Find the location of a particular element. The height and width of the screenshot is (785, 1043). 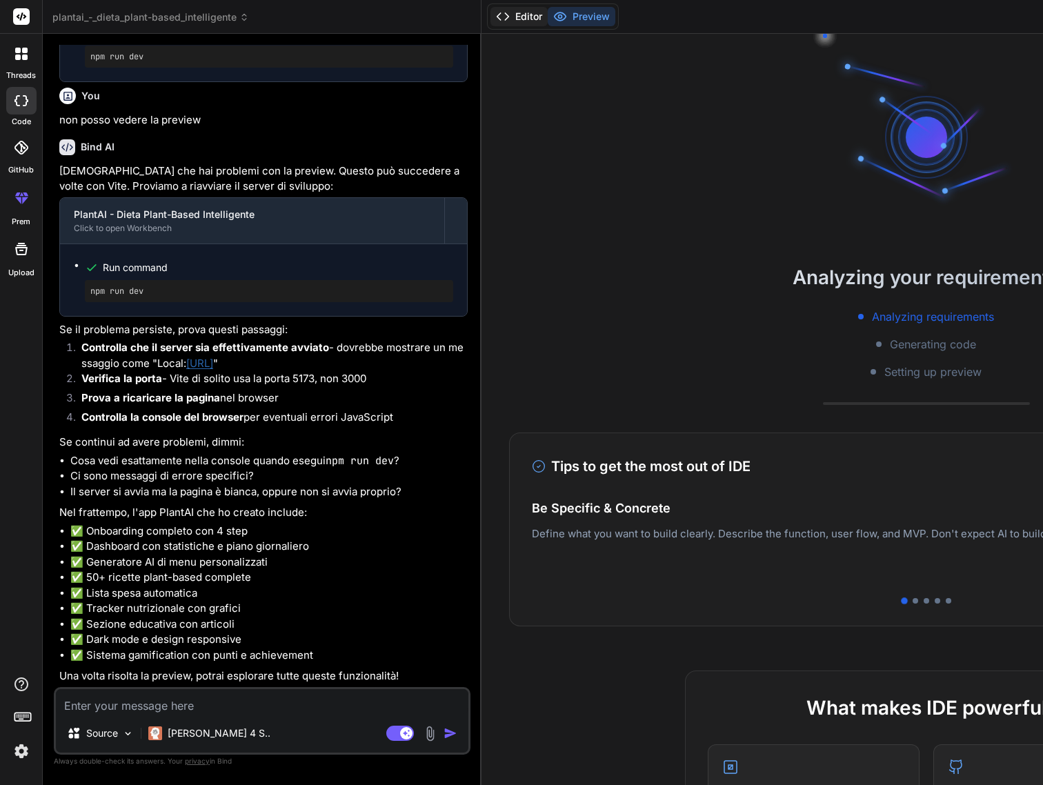

li: ✅ Generatore AI di menu personalizzati is located at coordinates (269, 562).